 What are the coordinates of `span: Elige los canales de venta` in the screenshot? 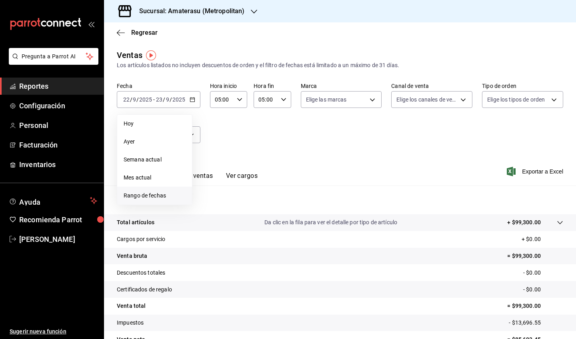 It's located at (427, 100).